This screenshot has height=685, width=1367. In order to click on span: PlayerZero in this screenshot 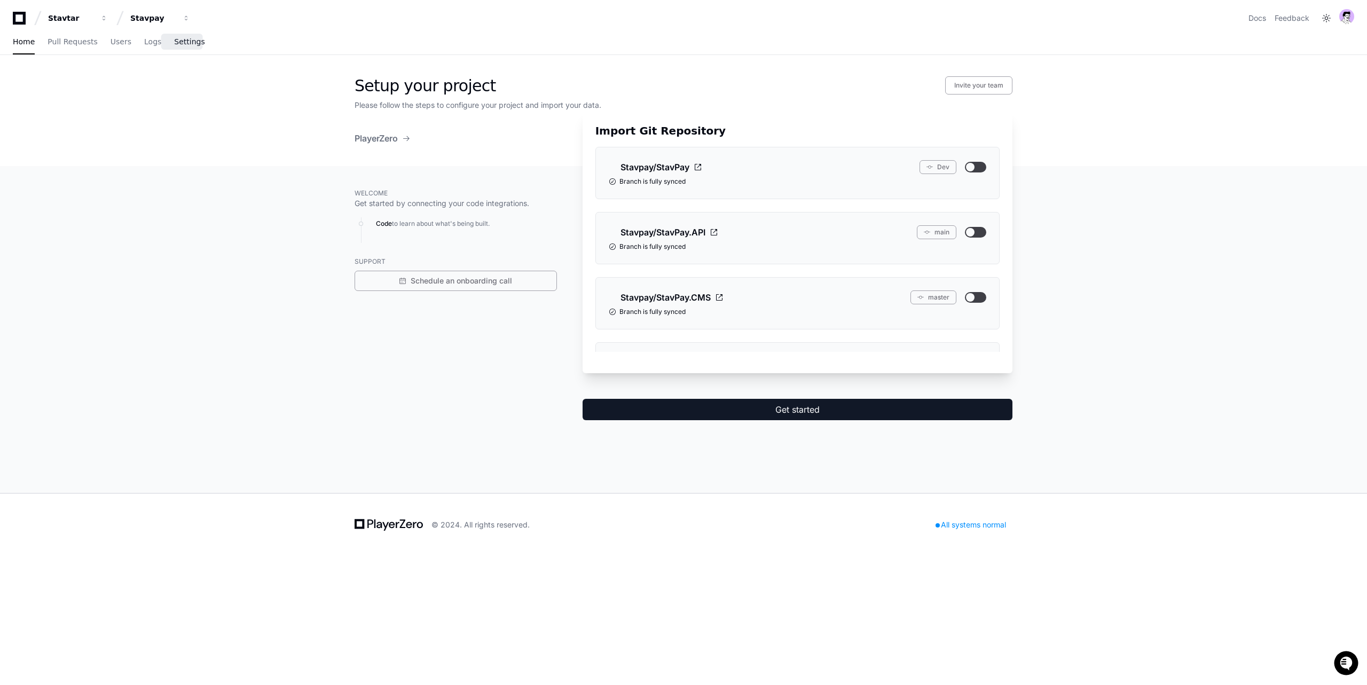, I will do `click(376, 138)`.